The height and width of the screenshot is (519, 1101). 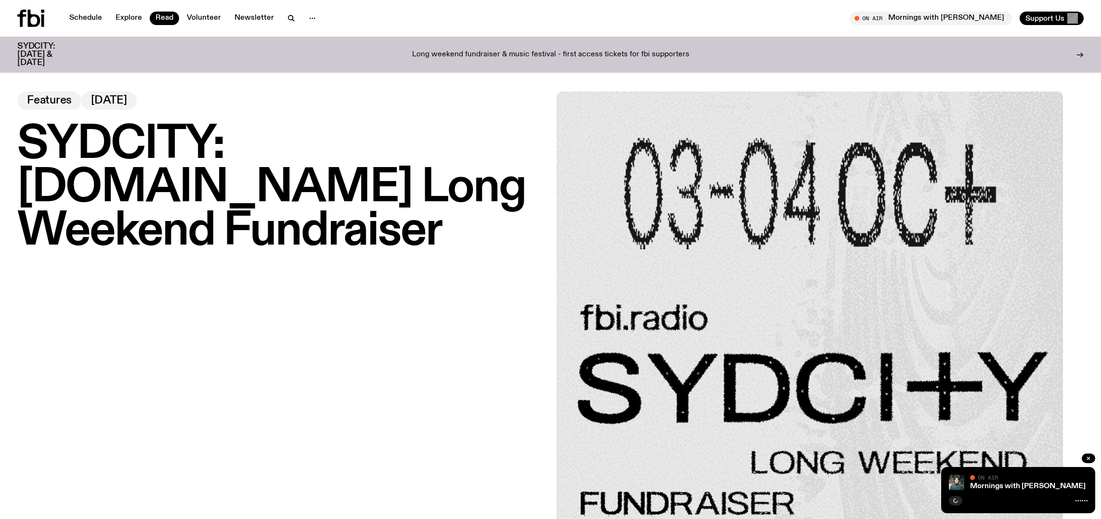 I want to click on a: Read, so click(x=164, y=18).